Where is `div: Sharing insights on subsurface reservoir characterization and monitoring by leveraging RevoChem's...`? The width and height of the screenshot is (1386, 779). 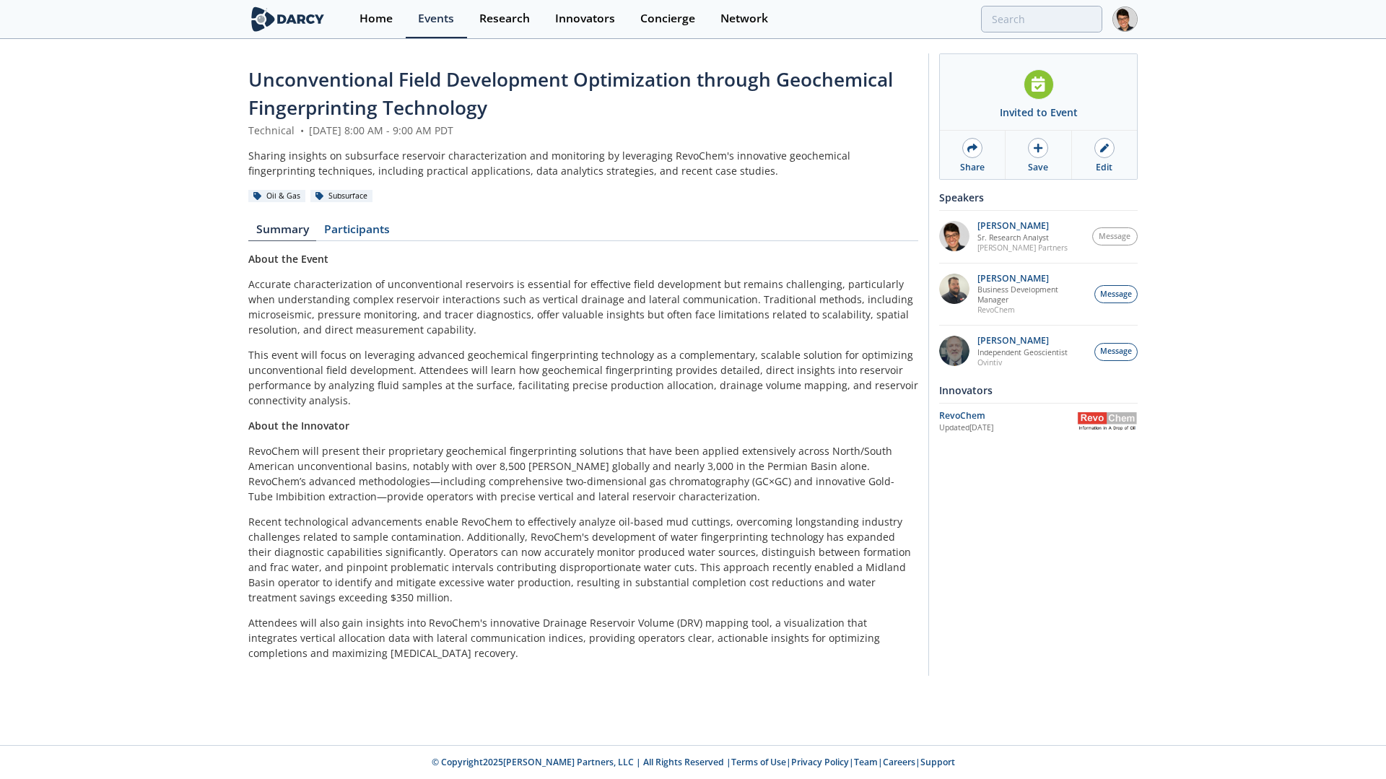
div: Sharing insights on subsurface reservoir characterization and monitoring by leveraging RevoChem's... is located at coordinates (583, 163).